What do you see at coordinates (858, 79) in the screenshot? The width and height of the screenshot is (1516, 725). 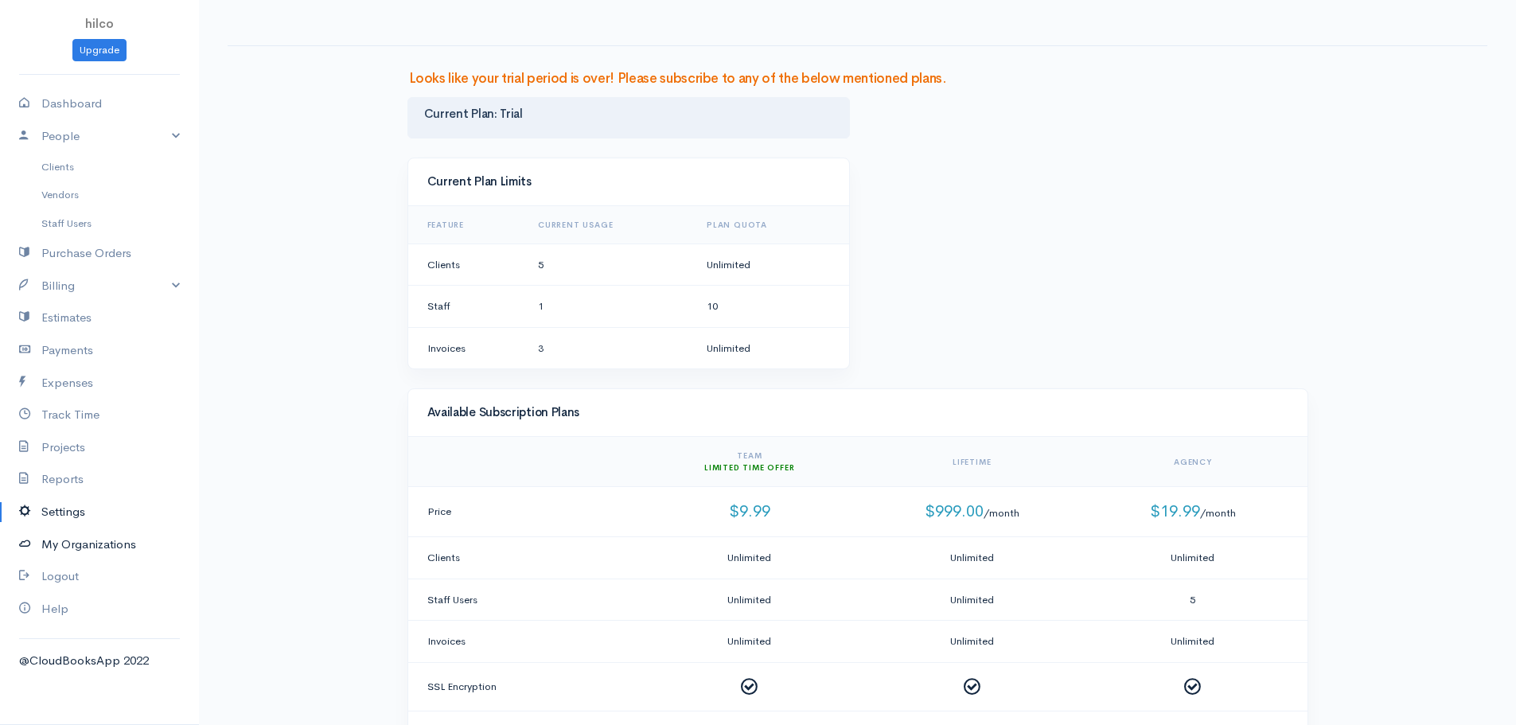 I see `h3: Looks like your trial period is over! Please subscribe to any of the below mentioned plans.` at bounding box center [858, 79].